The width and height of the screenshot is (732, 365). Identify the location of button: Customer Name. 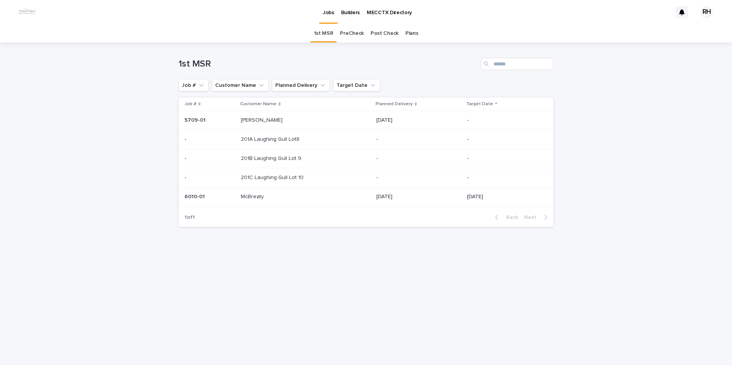
(240, 85).